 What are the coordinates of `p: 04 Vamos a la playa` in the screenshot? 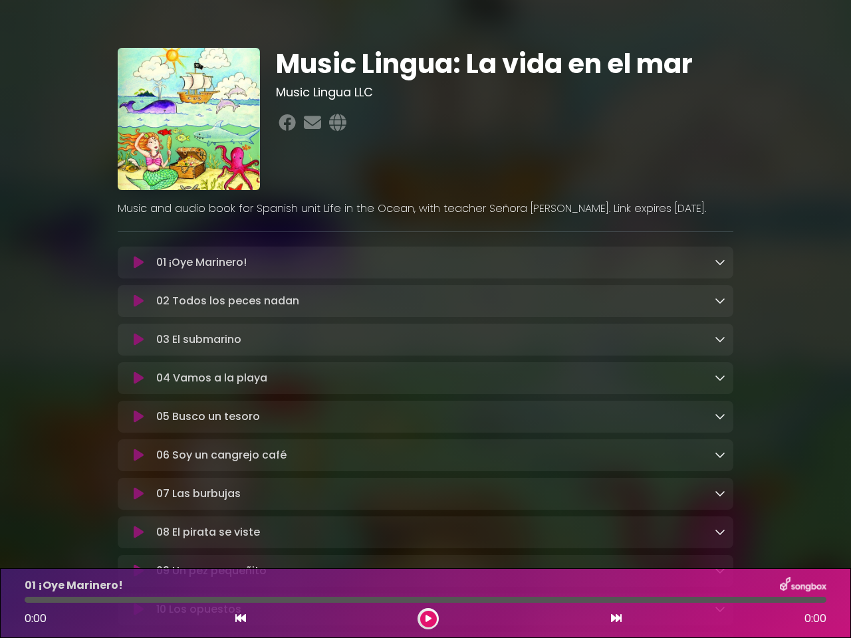 It's located at (211, 378).